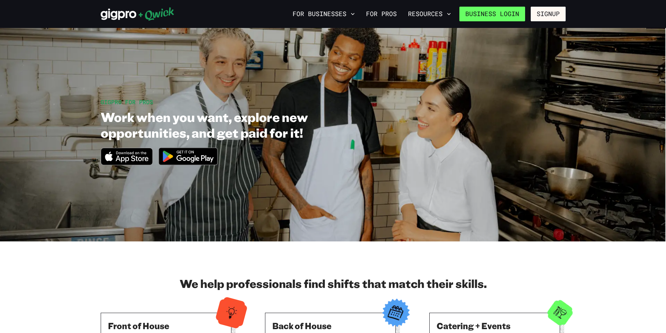  Describe the element at coordinates (429, 14) in the screenshot. I see `button: Resources` at that location.